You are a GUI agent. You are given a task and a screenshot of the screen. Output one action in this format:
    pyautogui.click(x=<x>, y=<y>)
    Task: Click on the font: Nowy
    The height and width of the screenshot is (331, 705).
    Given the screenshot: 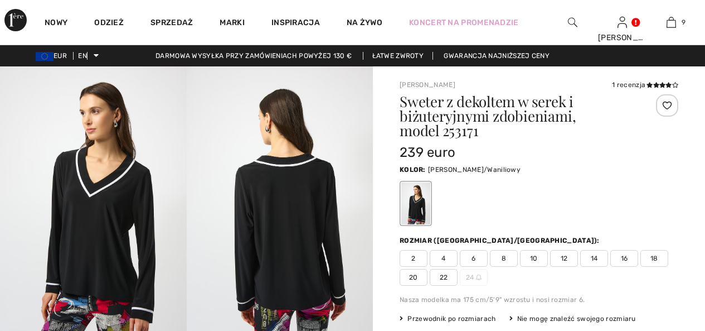 What is the action you would take?
    pyautogui.click(x=56, y=22)
    